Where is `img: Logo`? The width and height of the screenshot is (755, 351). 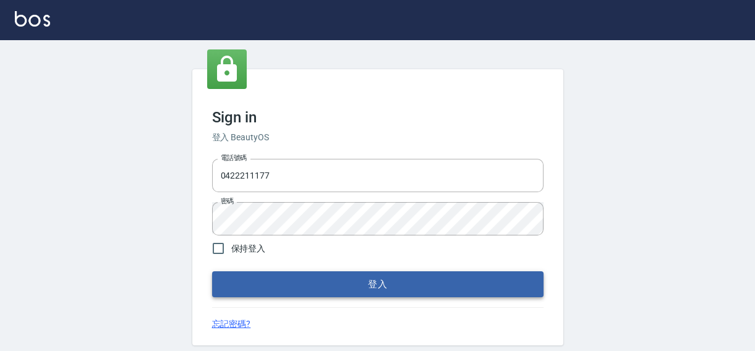
img: Logo is located at coordinates (32, 19).